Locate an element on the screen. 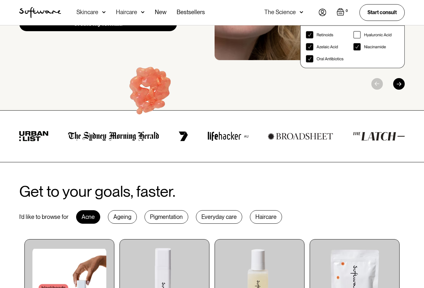  div: Everyday care is located at coordinates (219, 217).